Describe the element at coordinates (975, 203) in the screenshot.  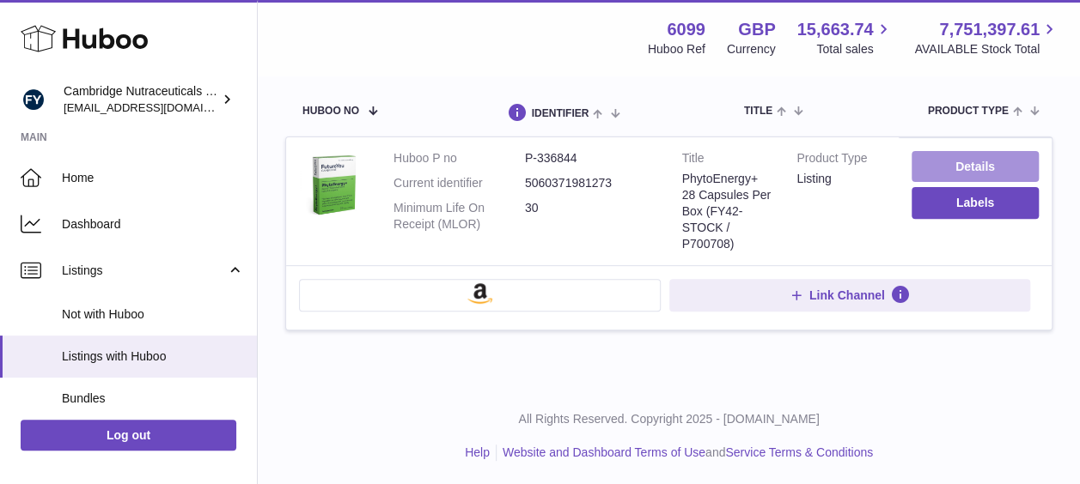
I see `button: Labels` at that location.